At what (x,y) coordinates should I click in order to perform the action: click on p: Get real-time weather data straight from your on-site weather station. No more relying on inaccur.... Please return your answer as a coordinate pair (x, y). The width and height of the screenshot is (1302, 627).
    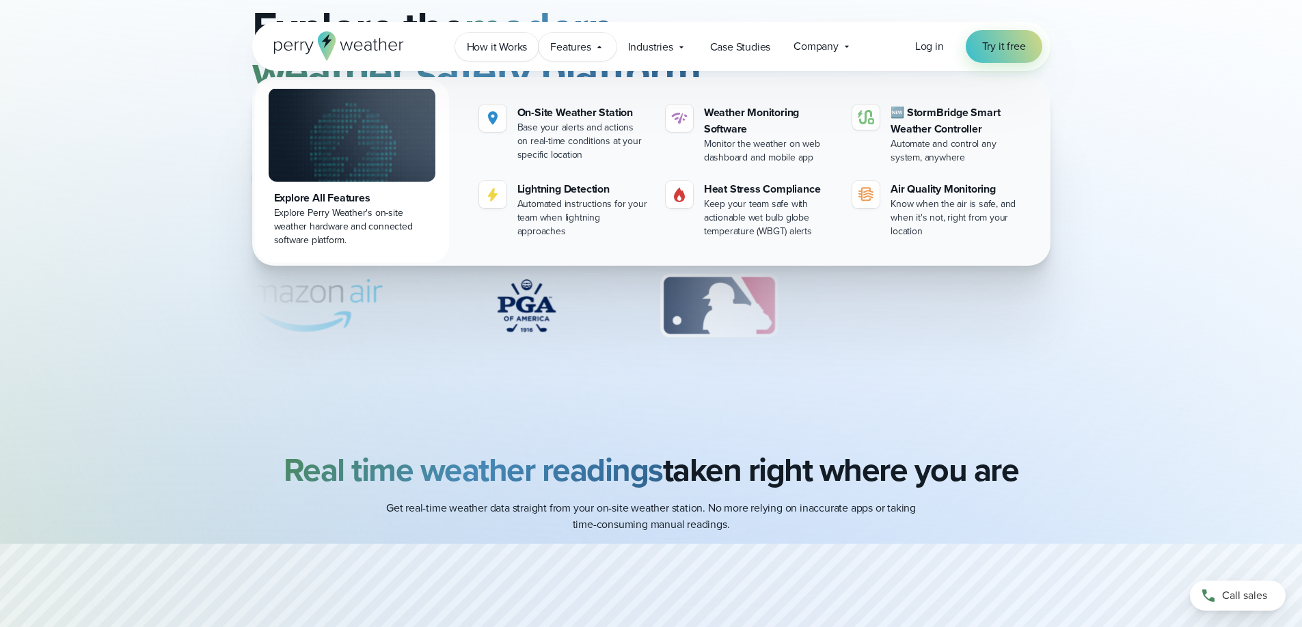
    Looking at the image, I should click on (651, 517).